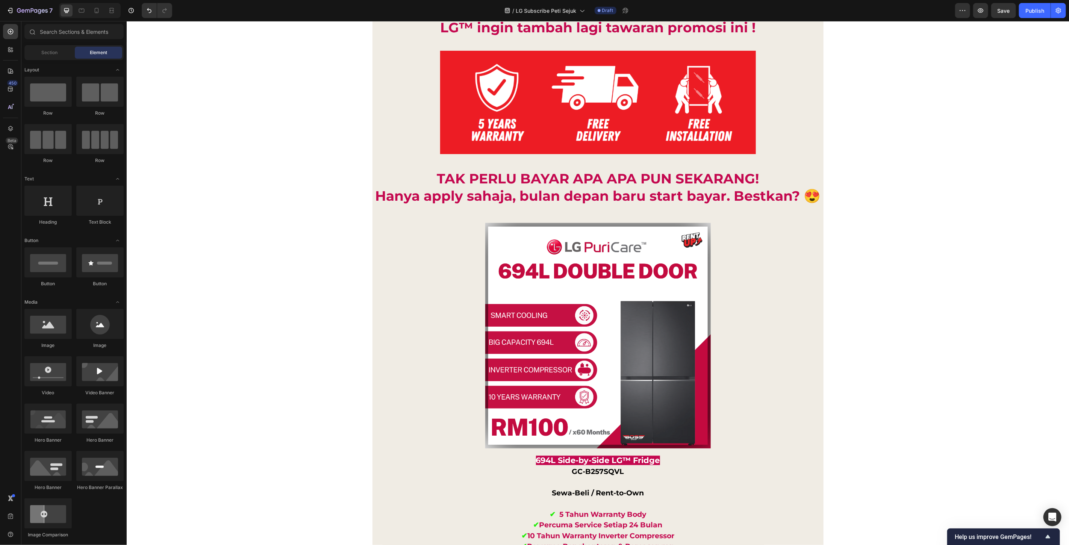 The height and width of the screenshot is (545, 1069). Describe the element at coordinates (100, 487) in the screenshot. I see `div: Hero Banner Parallax` at that location.